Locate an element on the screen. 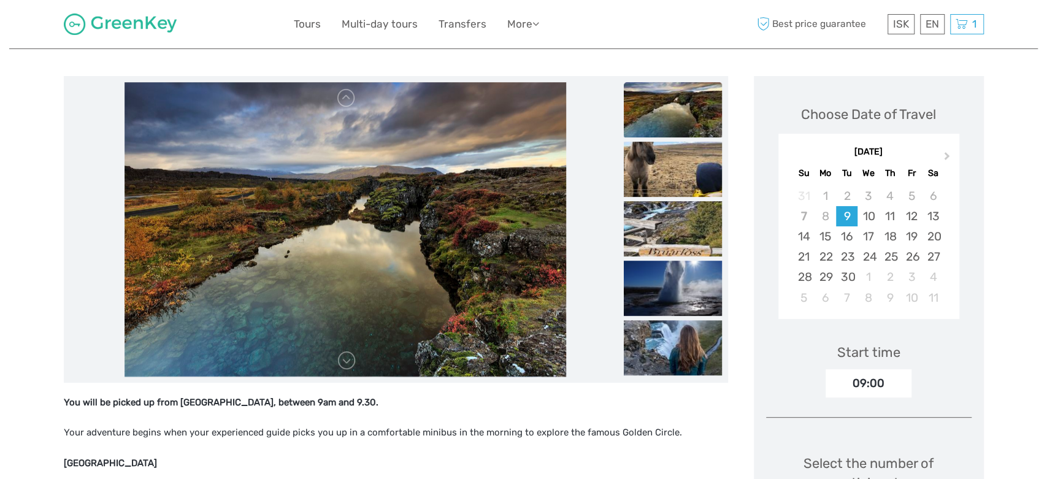  div: Start time is located at coordinates (868, 352).